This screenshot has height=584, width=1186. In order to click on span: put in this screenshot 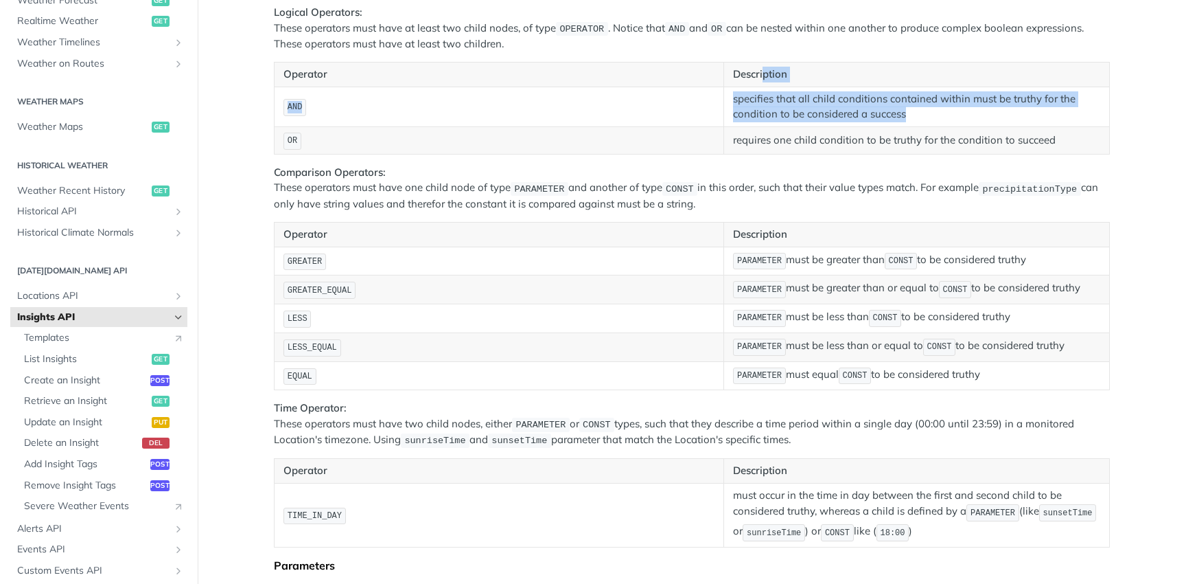, I will do `click(161, 422)`.